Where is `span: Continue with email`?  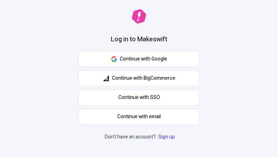
span: Continue with email is located at coordinates (139, 117).